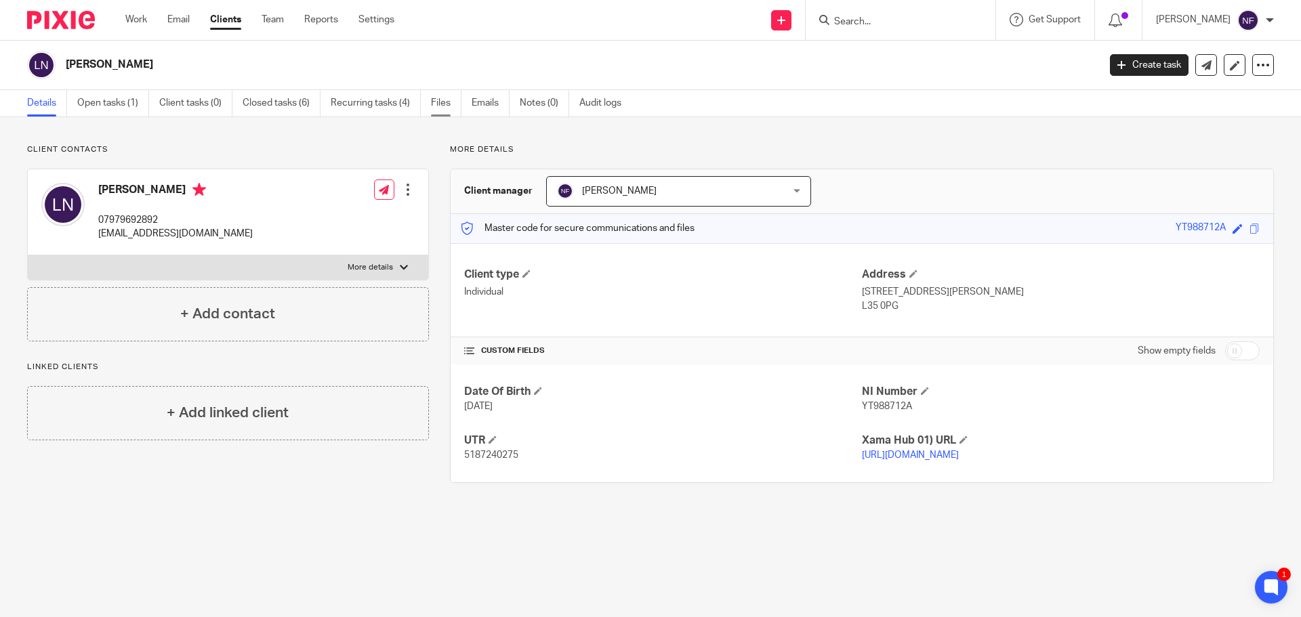 This screenshot has height=617, width=1301. What do you see at coordinates (376, 20) in the screenshot?
I see `a: Settings` at bounding box center [376, 20].